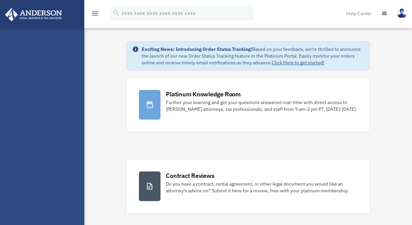 The width and height of the screenshot is (412, 225). Describe the element at coordinates (203, 94) in the screenshot. I see `div: Platinum Knowledge Room` at that location.